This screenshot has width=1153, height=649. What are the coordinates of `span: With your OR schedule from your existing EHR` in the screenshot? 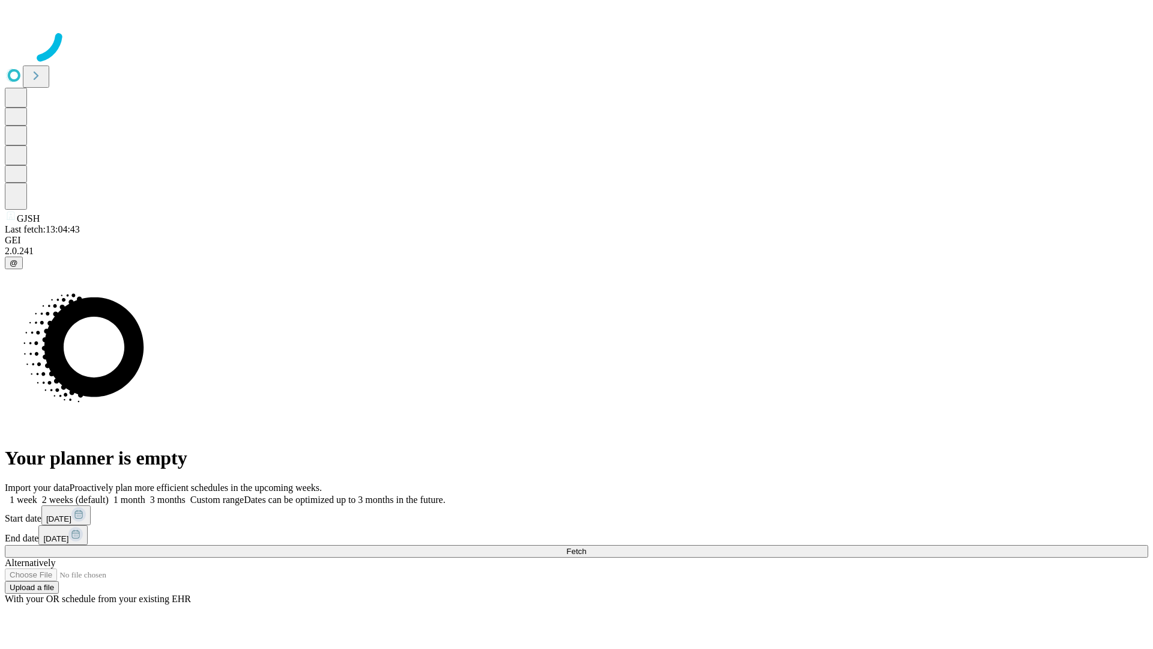 It's located at (98, 598).